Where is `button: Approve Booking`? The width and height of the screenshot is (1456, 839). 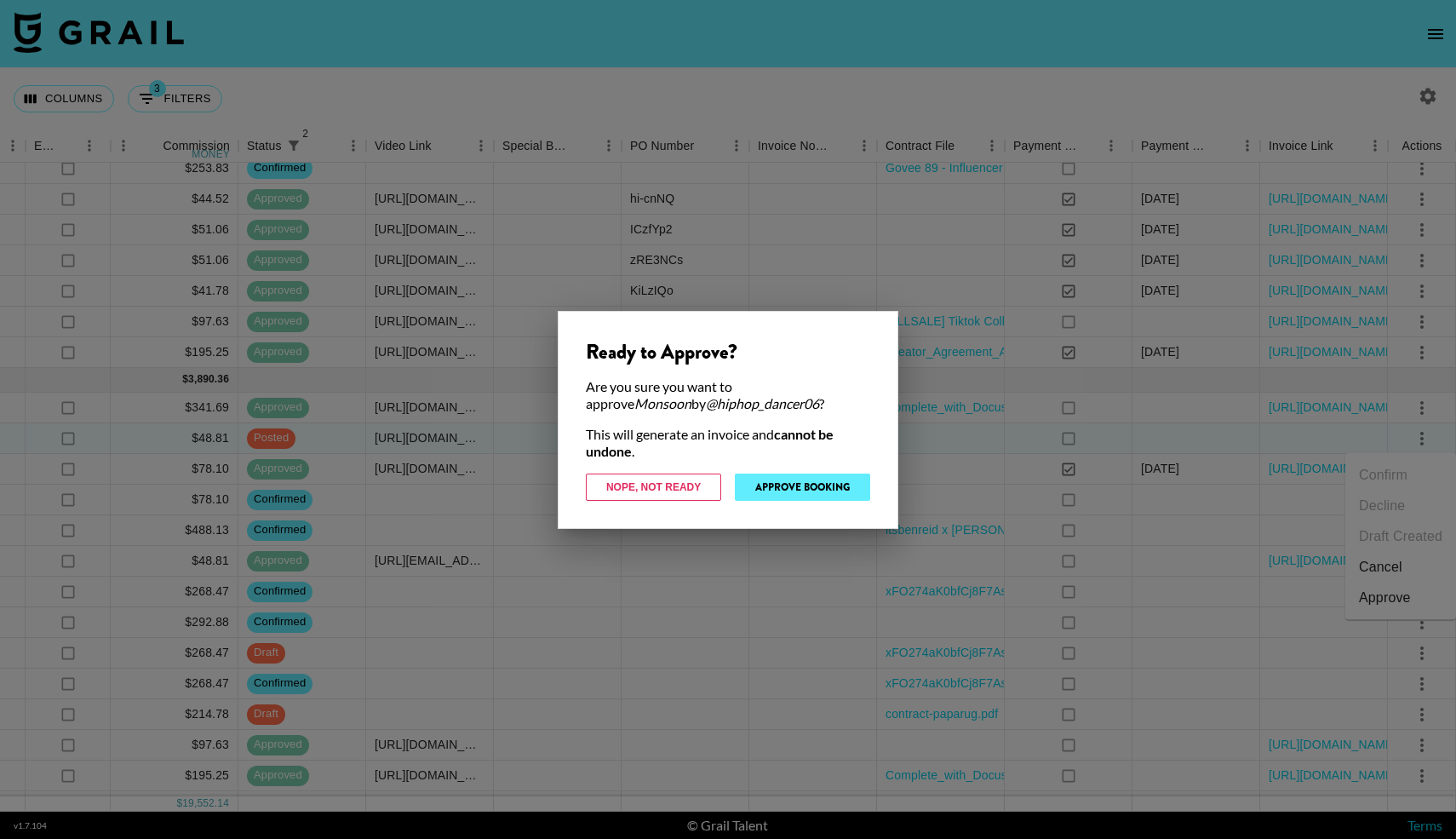
button: Approve Booking is located at coordinates (802, 487).